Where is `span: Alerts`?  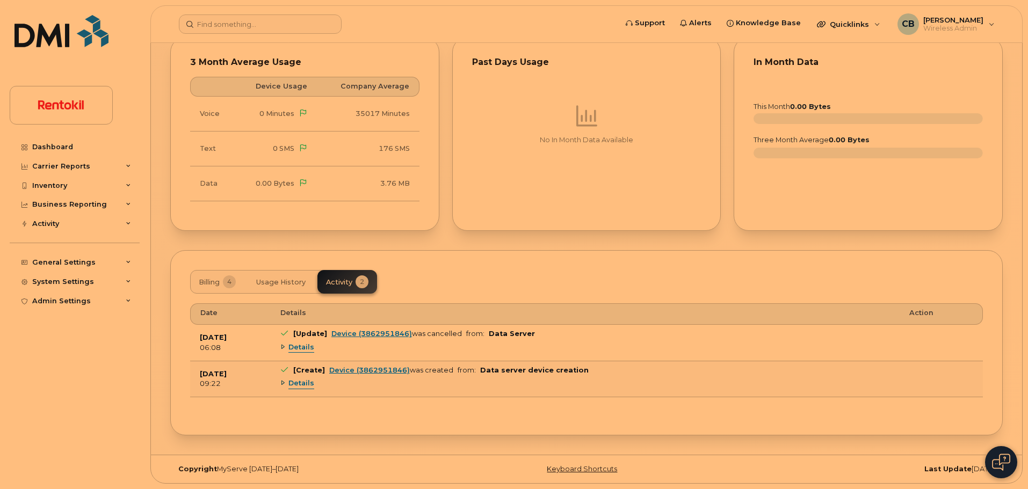
span: Alerts is located at coordinates (700, 23).